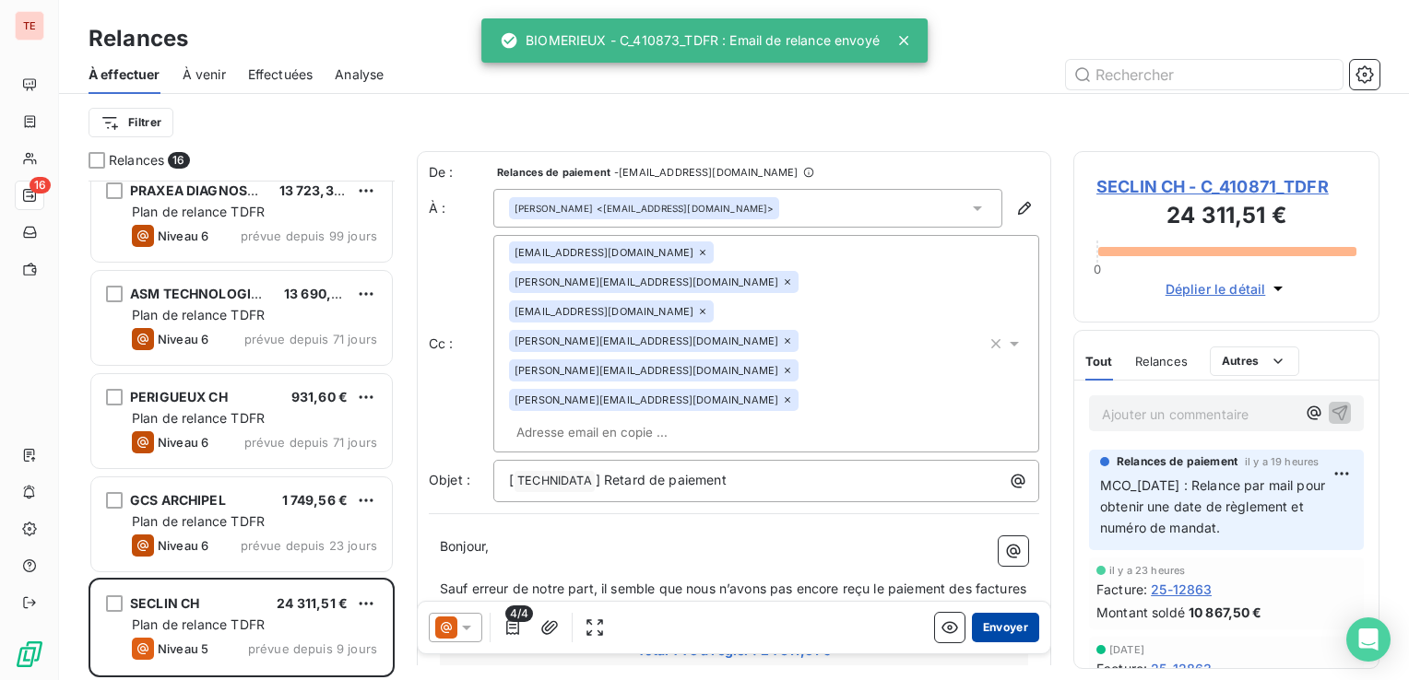 This screenshot has width=1409, height=680. Describe the element at coordinates (449, 479) in the screenshot. I see `span: Objet :` at that location.